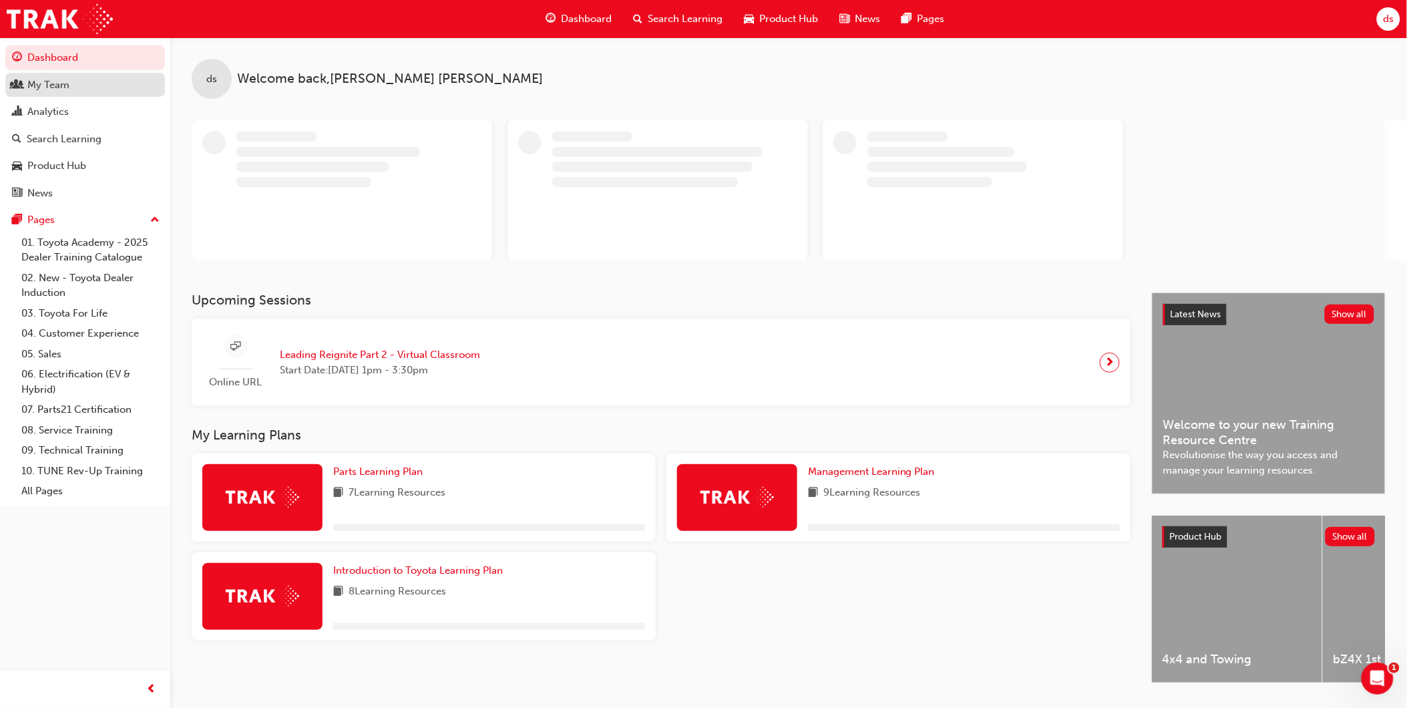 The image size is (1407, 708). I want to click on span: Dashboard, so click(586, 19).